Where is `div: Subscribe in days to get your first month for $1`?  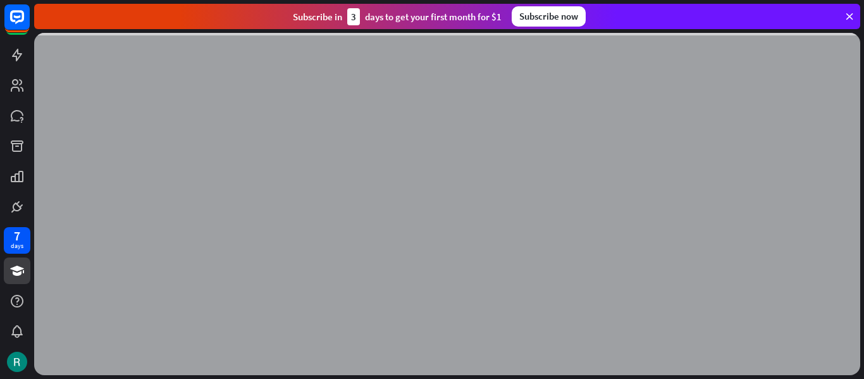 div: Subscribe in days to get your first month for $1 is located at coordinates (397, 16).